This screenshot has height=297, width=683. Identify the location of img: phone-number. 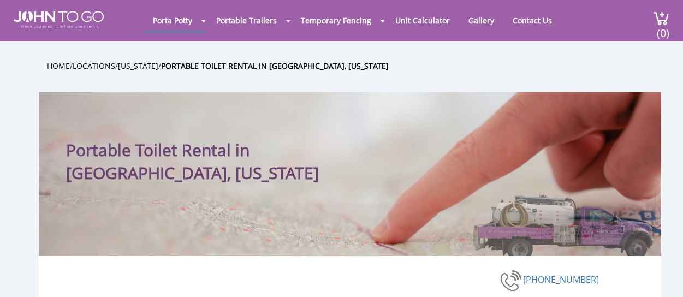
(512, 281).